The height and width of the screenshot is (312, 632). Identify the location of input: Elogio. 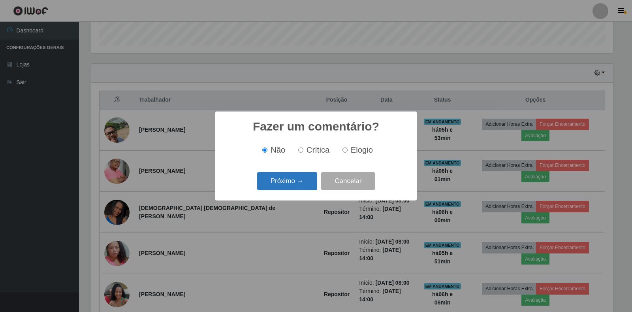
(345, 150).